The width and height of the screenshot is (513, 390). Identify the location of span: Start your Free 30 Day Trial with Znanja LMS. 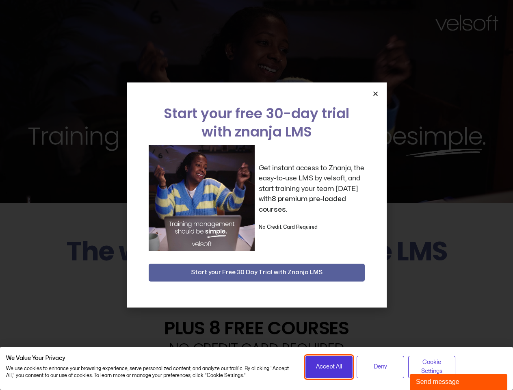
(257, 272).